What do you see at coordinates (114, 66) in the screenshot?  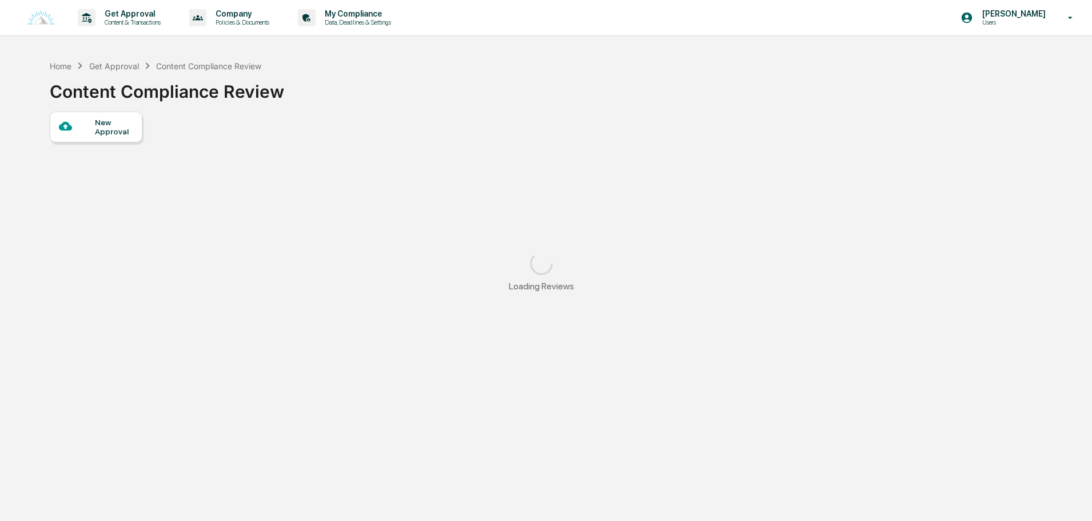 I see `div: Get Approval` at bounding box center [114, 66].